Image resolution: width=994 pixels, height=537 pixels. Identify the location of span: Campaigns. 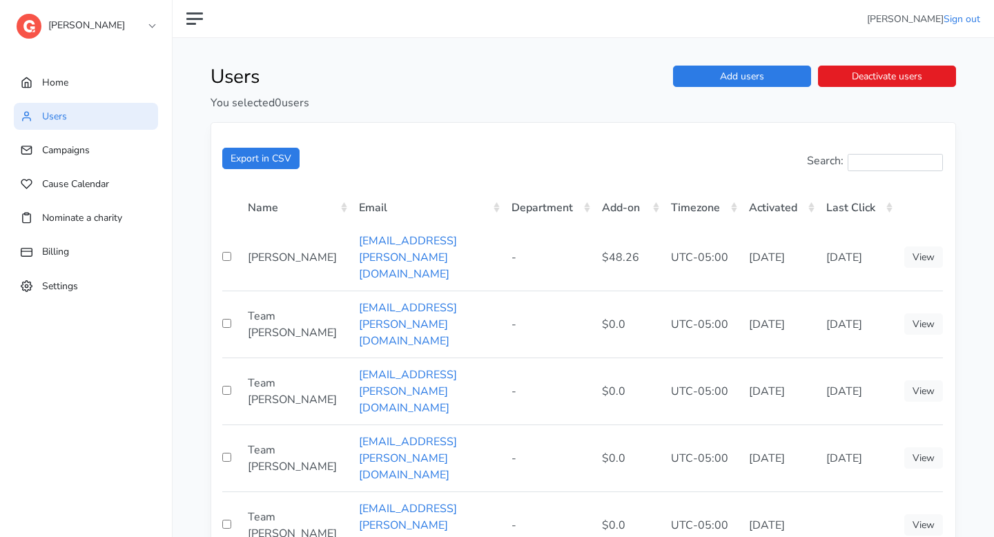
(66, 150).